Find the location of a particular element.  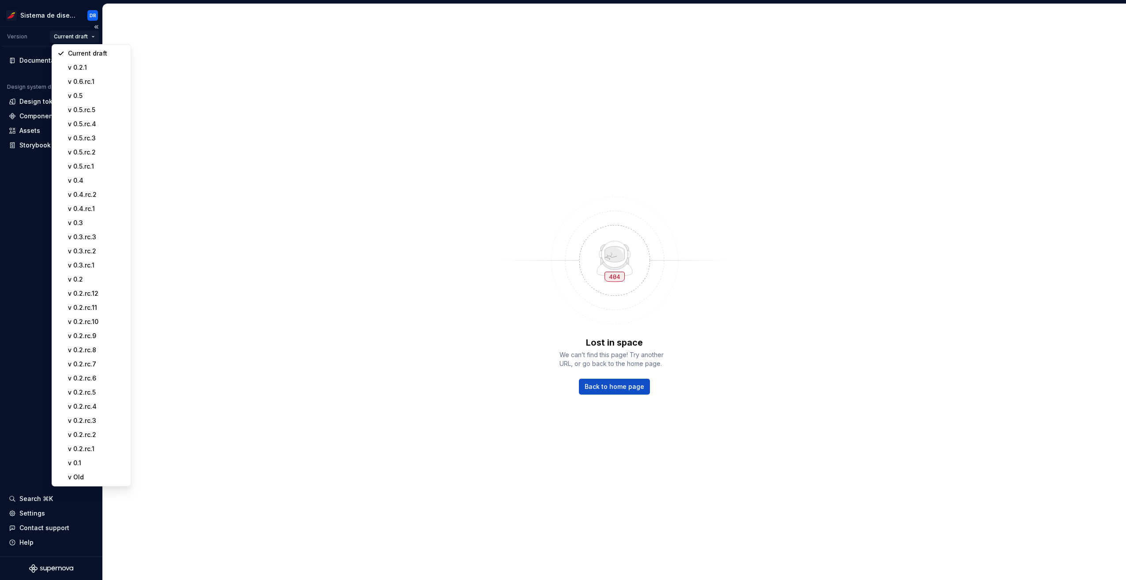

div: v 0.4 is located at coordinates (97, 180).